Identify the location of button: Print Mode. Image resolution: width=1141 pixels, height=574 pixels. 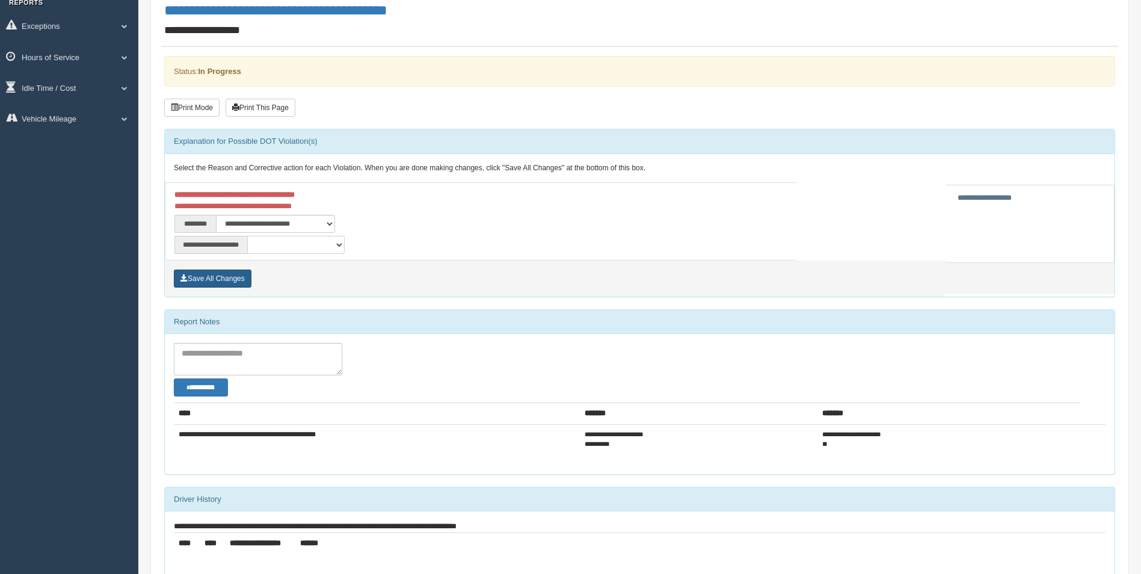
(192, 108).